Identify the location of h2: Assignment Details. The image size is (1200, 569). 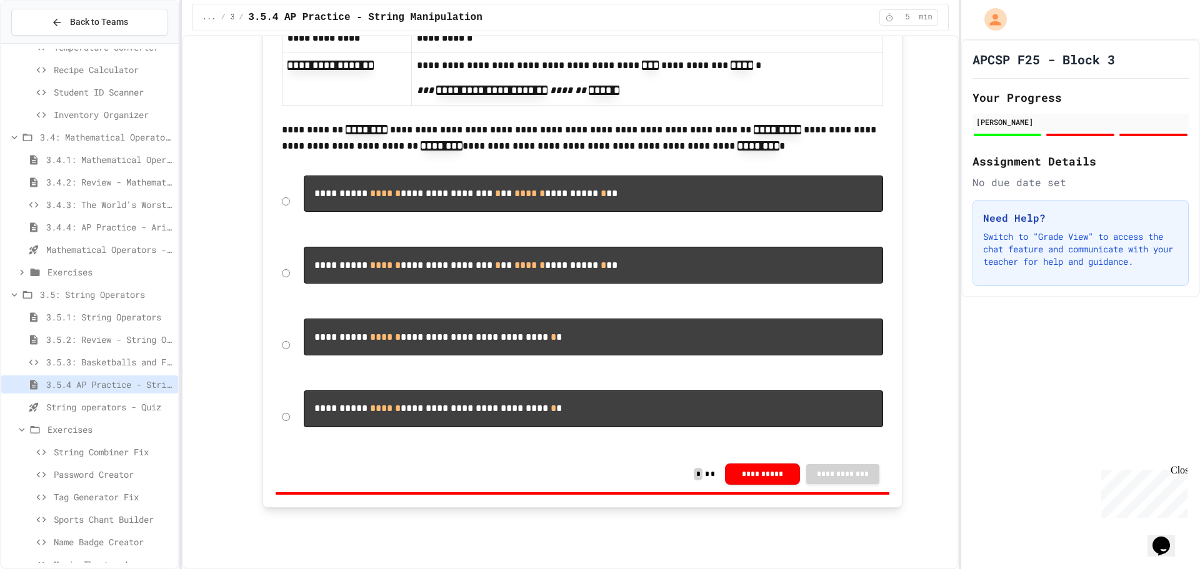
(1080, 161).